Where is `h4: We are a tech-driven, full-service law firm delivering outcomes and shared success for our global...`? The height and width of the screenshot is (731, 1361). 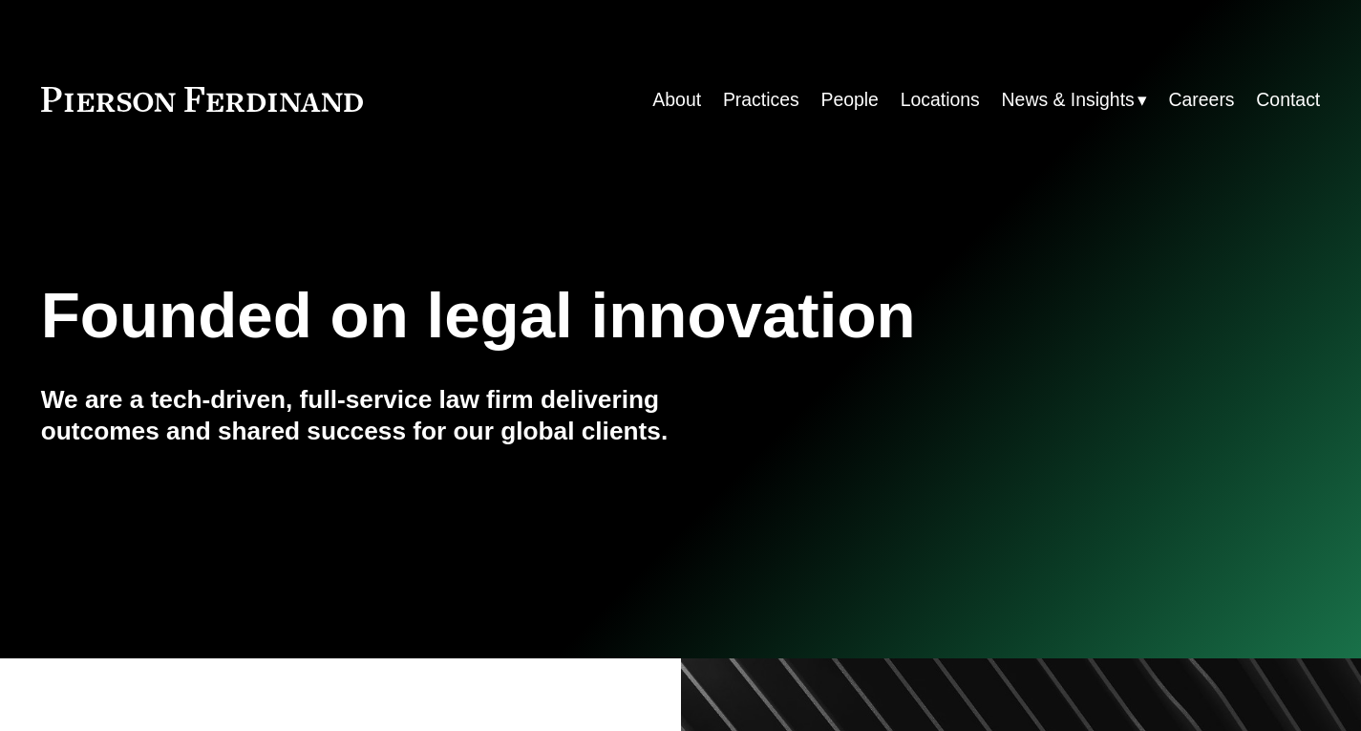
h4: We are a tech-driven, full-service law firm delivering outcomes and shared success for our global... is located at coordinates (361, 415).